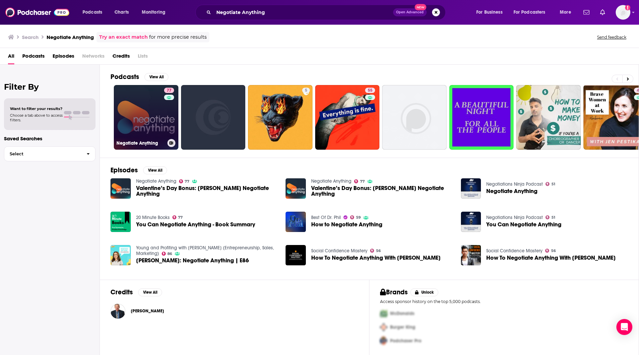 The image size is (639, 355). Describe the element at coordinates (471, 221) in the screenshot. I see `img: You Can Negotiate Anything` at that location.